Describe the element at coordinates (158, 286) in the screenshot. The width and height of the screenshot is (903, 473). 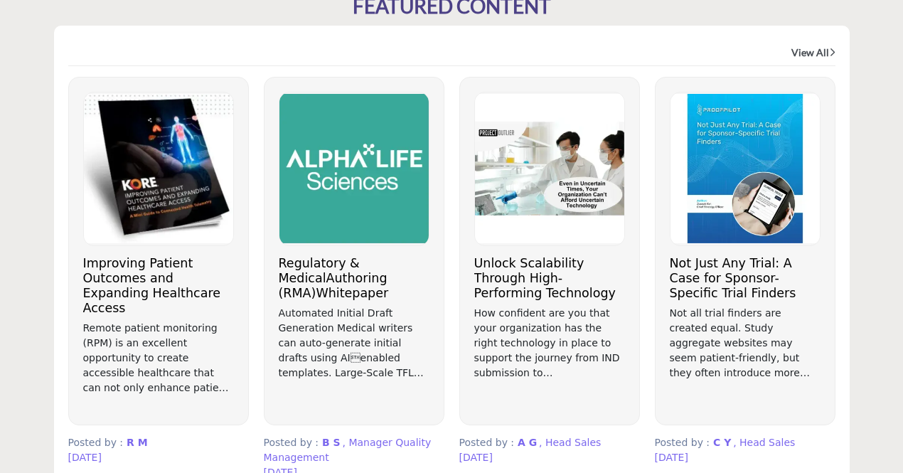
I see `h3: Improving Patient Outcomes and Expanding Healthcare Access` at that location.